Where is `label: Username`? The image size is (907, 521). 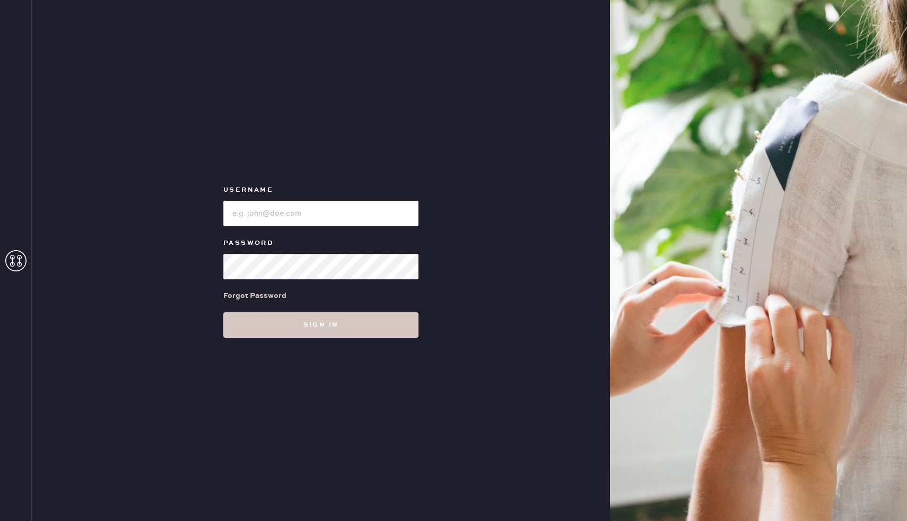 label: Username is located at coordinates (321, 190).